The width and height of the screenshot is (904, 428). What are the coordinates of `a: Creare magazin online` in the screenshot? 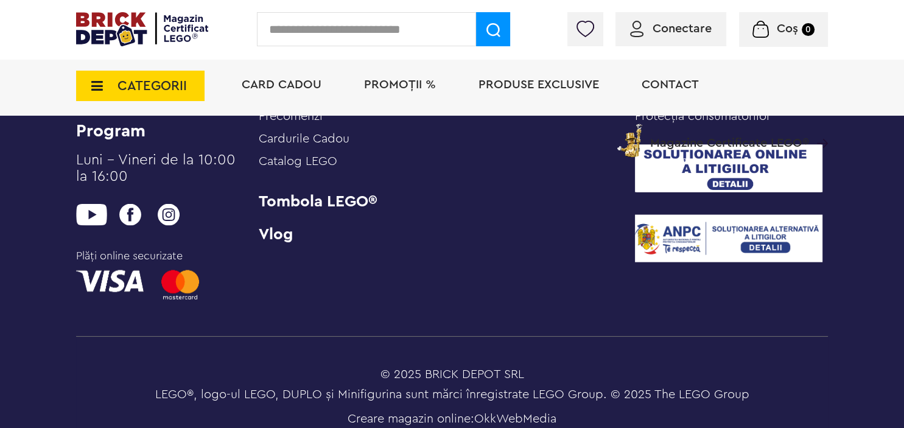 It's located at (409, 419).